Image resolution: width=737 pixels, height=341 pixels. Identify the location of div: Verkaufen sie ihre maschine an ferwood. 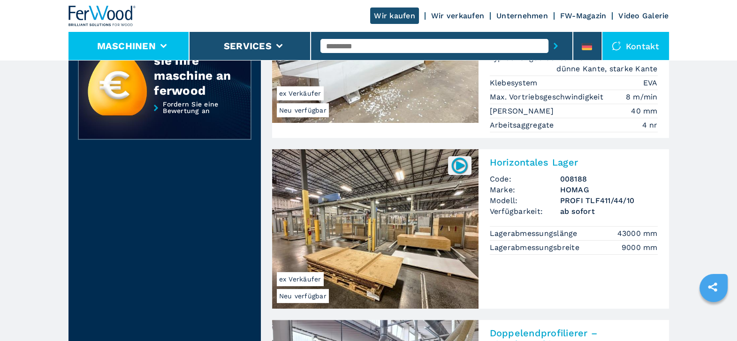
(193, 68).